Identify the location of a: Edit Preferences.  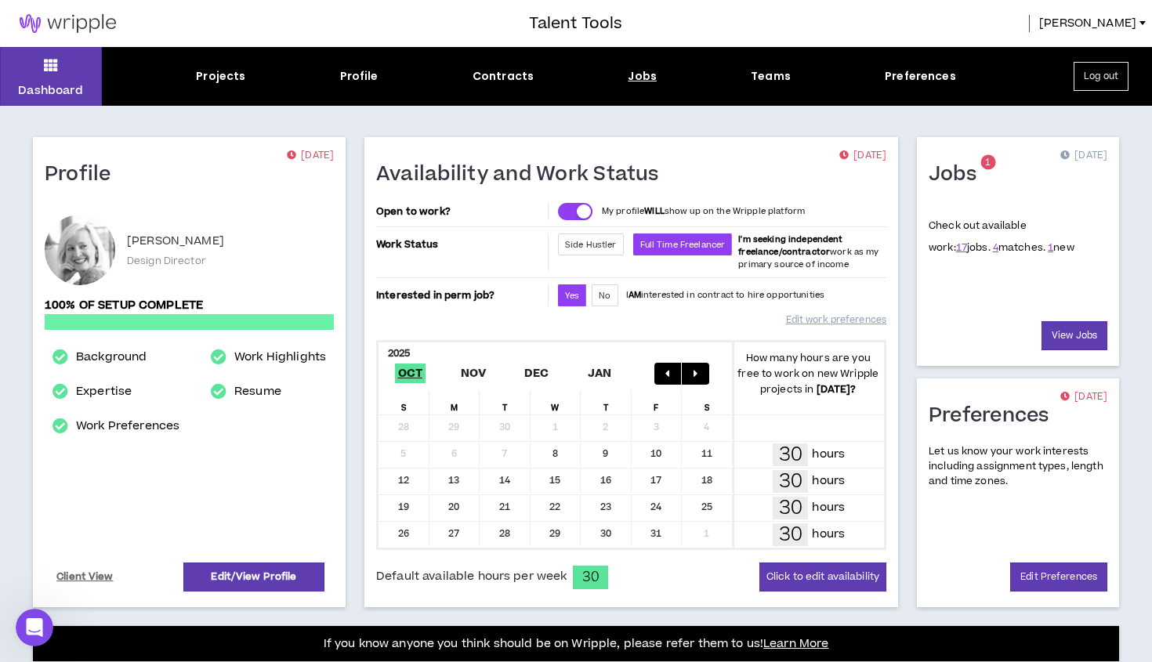
(1059, 577).